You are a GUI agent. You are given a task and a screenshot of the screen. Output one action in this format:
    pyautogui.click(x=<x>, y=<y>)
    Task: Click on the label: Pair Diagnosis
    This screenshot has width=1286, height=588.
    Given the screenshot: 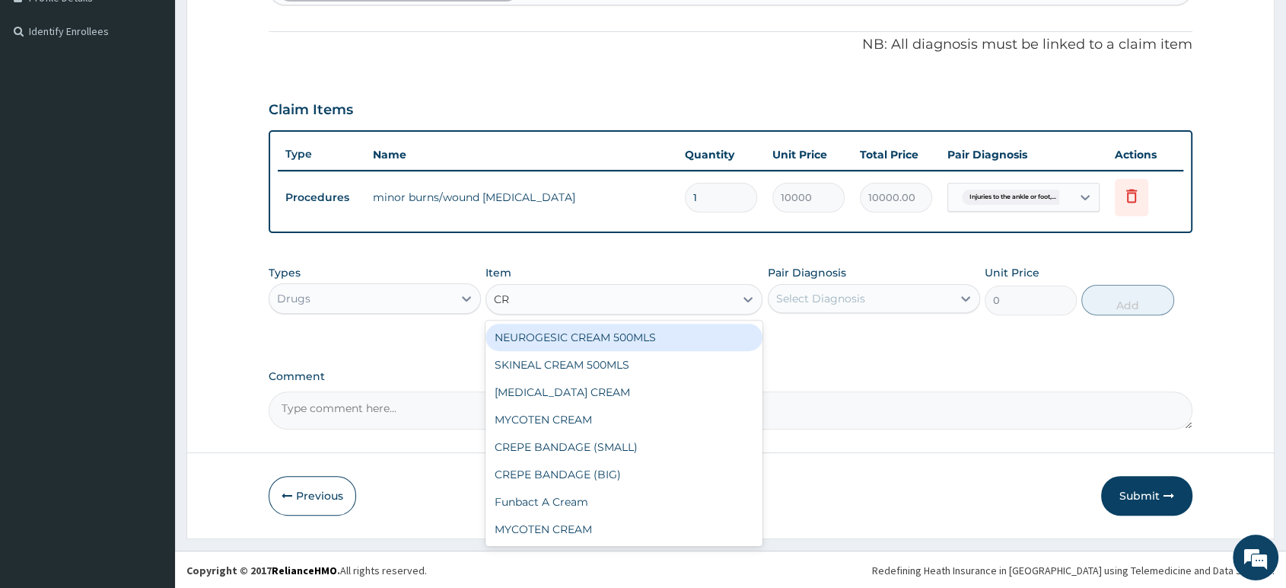 What is the action you would take?
    pyautogui.click(x=807, y=273)
    